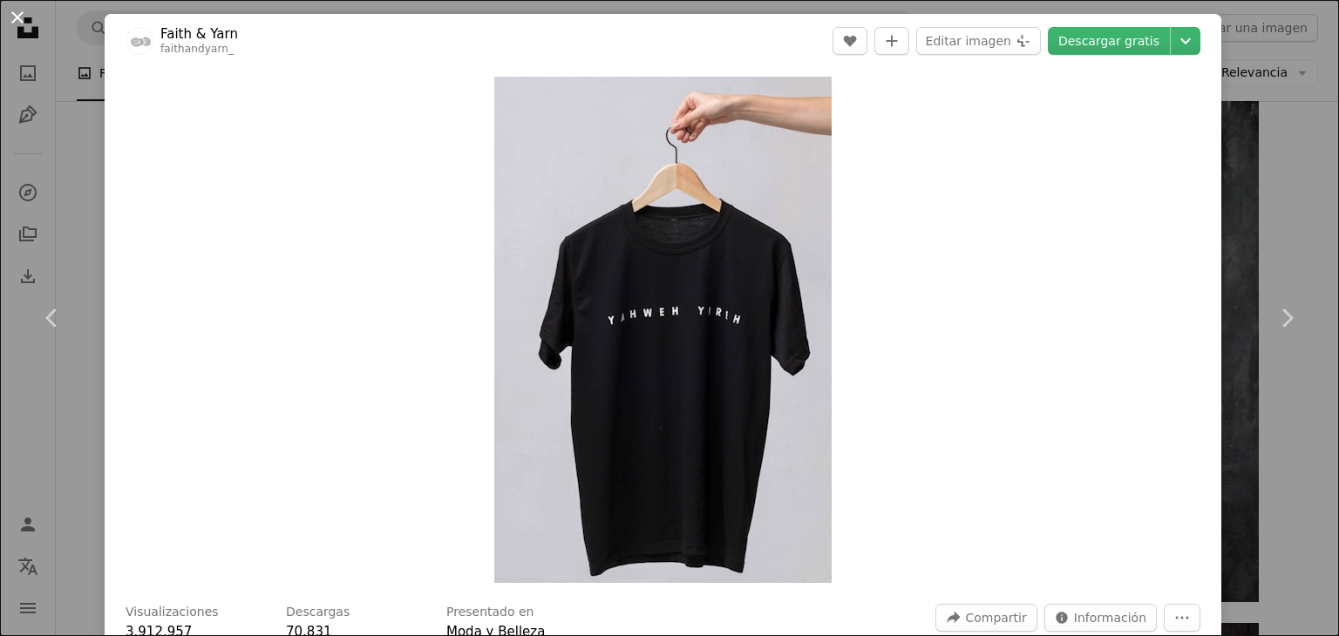 This screenshot has width=1339, height=636. What do you see at coordinates (1185, 41) in the screenshot?
I see `button: Elegir el tamaño de descarga` at bounding box center [1185, 41].